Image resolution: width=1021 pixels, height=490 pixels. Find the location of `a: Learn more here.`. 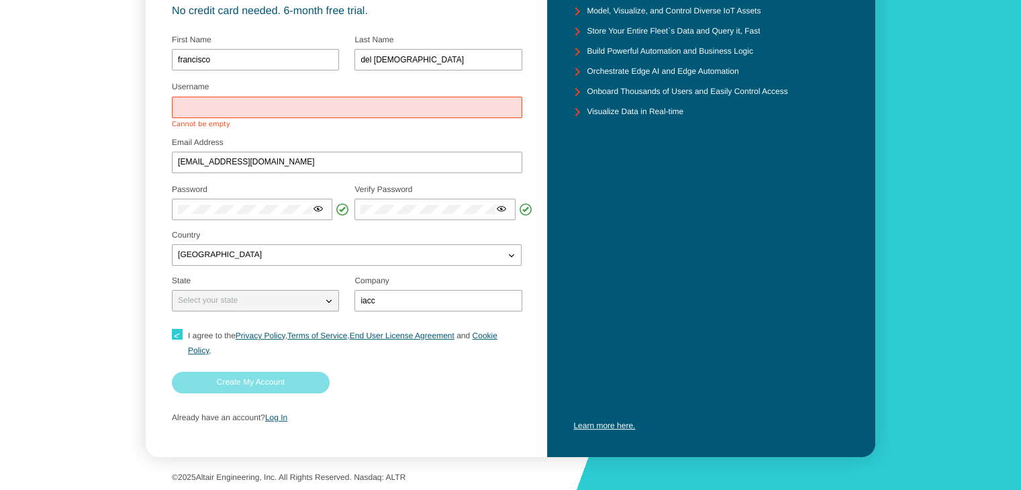

a: Learn more here. is located at coordinates (604, 426).